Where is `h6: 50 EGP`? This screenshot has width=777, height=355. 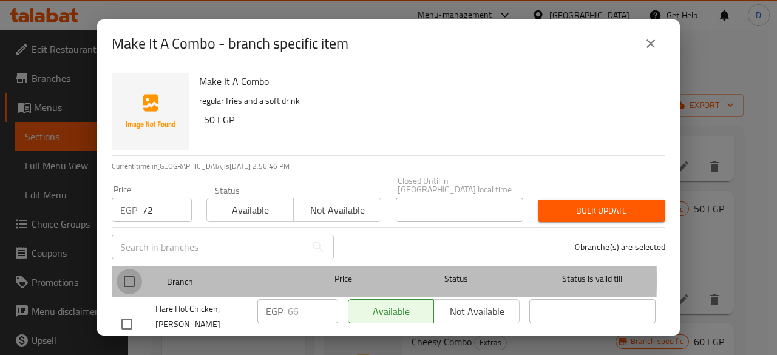
h6: 50 EGP is located at coordinates (430, 120).